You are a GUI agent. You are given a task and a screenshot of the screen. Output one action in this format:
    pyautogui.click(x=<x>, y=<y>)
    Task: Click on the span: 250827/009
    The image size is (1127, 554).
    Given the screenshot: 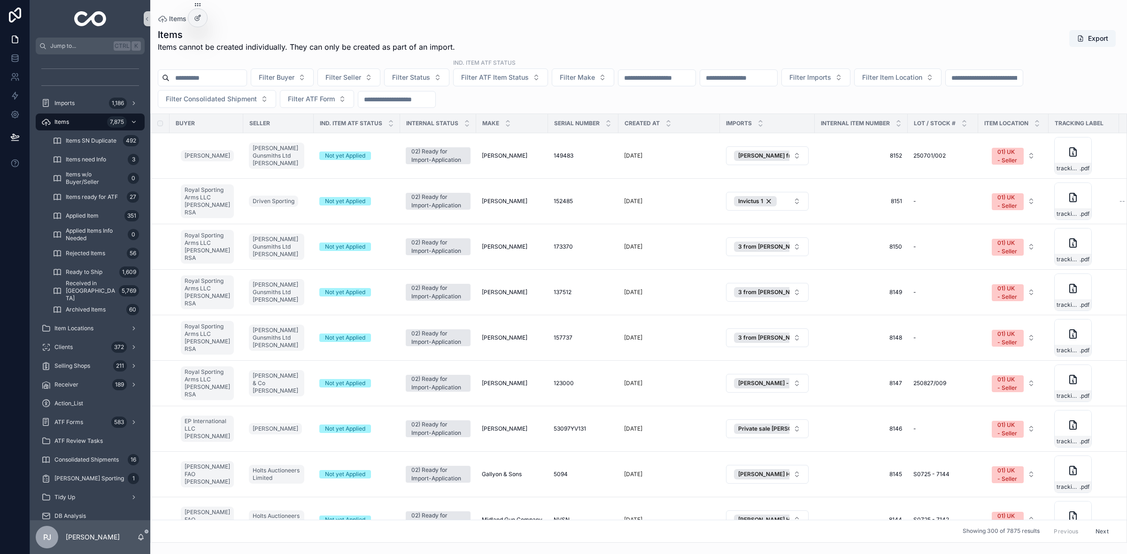 What is the action you would take?
    pyautogui.click(x=929, y=383)
    